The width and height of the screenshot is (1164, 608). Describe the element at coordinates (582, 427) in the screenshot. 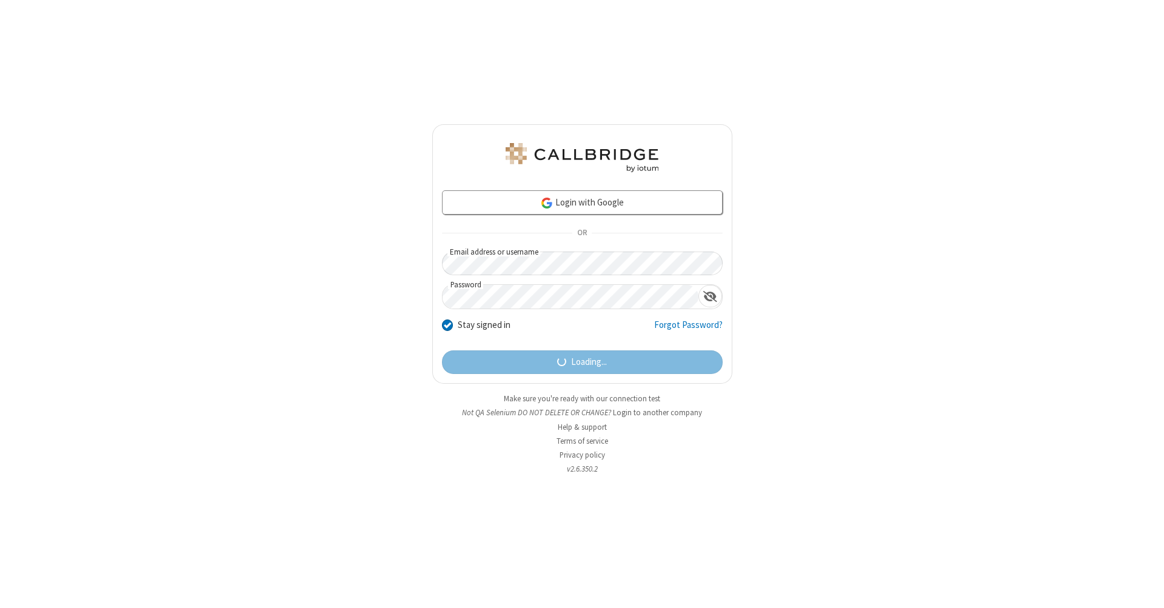

I see `a: Help & support` at that location.